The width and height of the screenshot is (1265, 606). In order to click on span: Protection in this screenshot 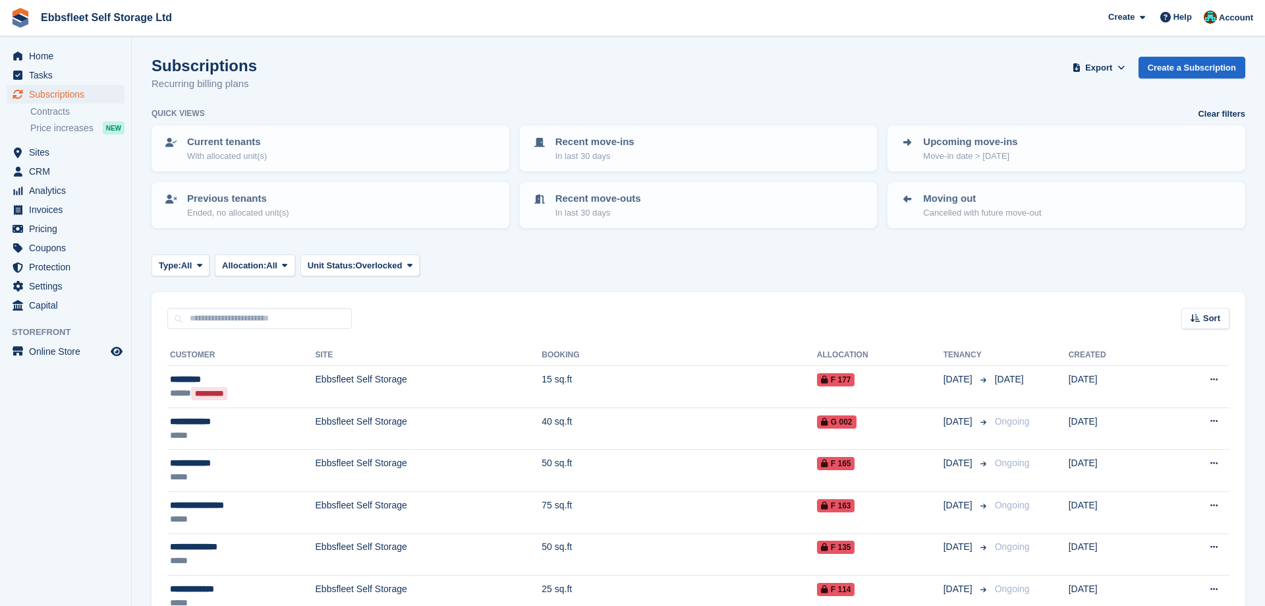, I will do `click(69, 267)`.